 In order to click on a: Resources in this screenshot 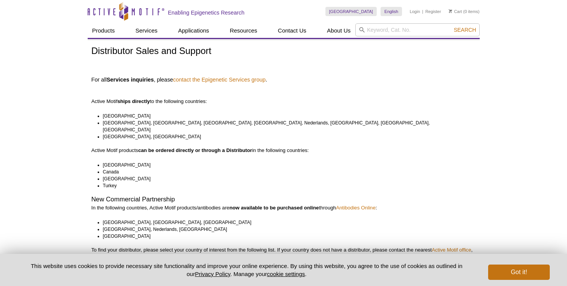, I will do `click(244, 31)`.